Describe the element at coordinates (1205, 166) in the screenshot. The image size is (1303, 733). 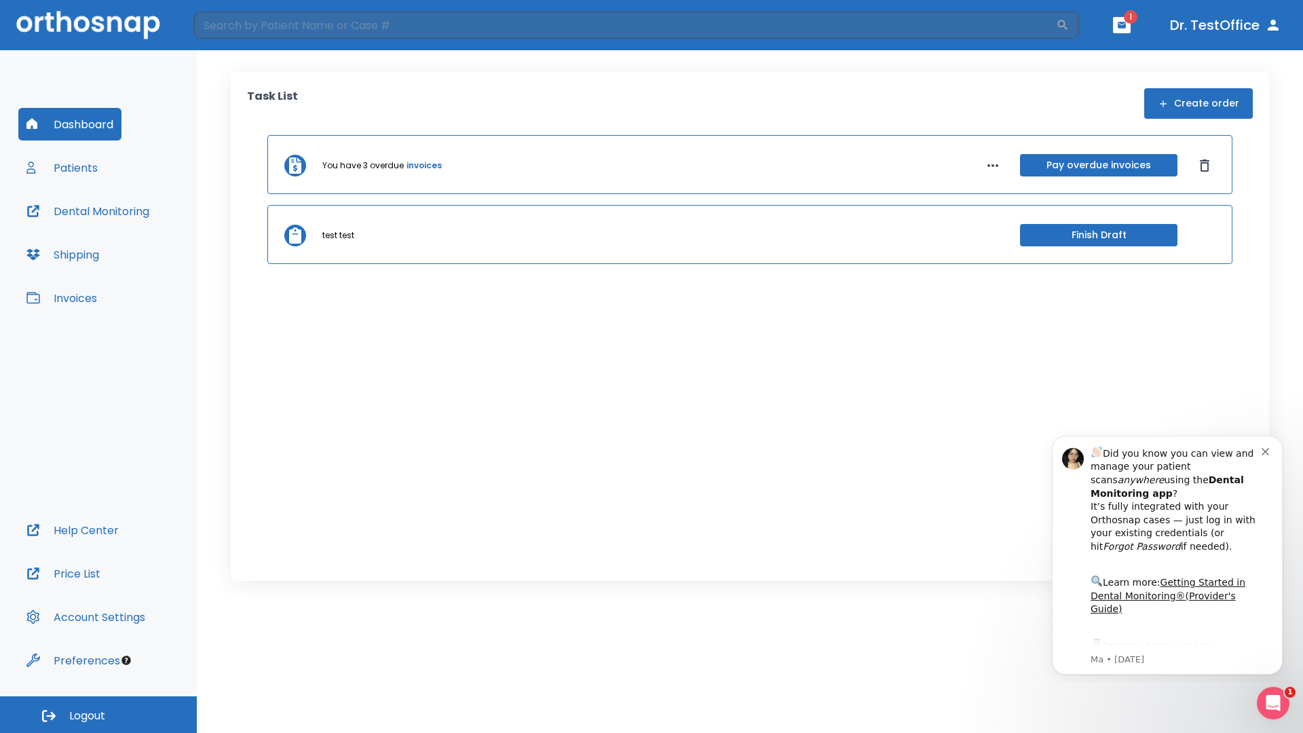
I see `button: Dismiss` at that location.